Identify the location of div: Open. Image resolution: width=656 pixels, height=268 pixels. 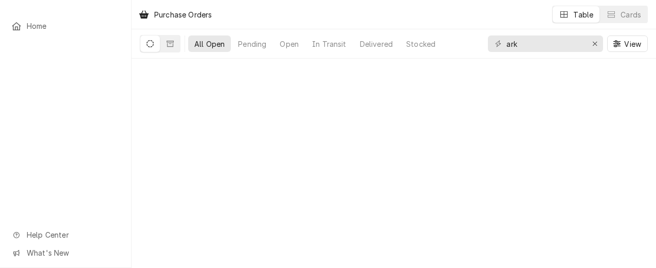
(289, 44).